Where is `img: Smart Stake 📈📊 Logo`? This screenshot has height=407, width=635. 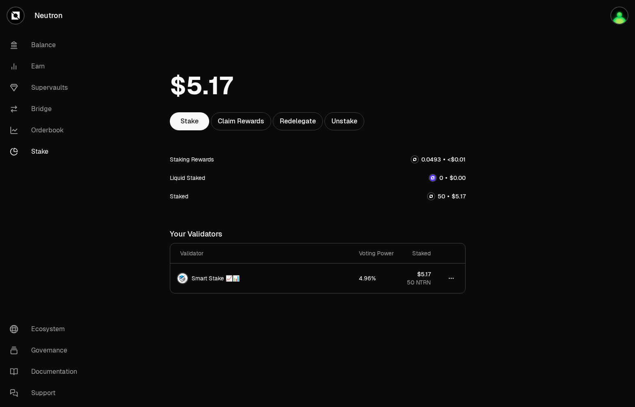
img: Smart Stake 📈📊 Logo is located at coordinates (182, 278).